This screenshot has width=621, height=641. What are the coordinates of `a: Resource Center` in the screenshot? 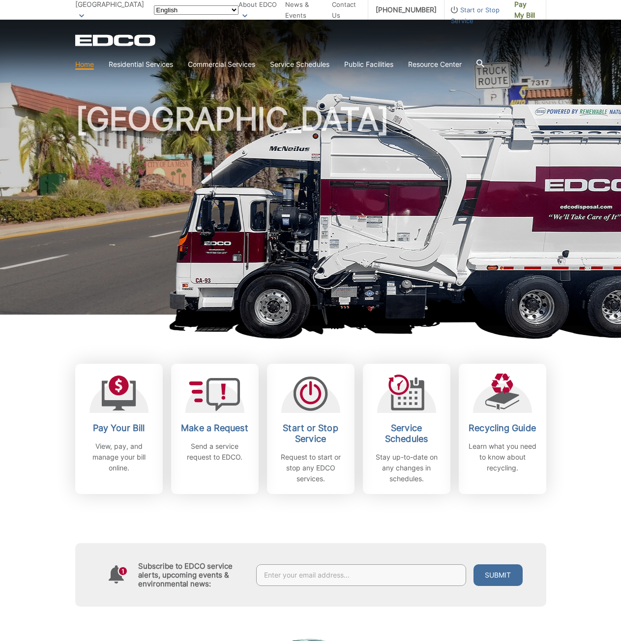 It's located at (435, 64).